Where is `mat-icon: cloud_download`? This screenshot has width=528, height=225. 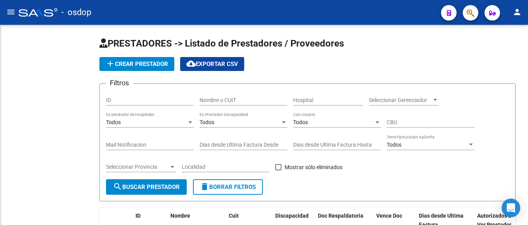
mat-icon: cloud_download is located at coordinates (191, 64).